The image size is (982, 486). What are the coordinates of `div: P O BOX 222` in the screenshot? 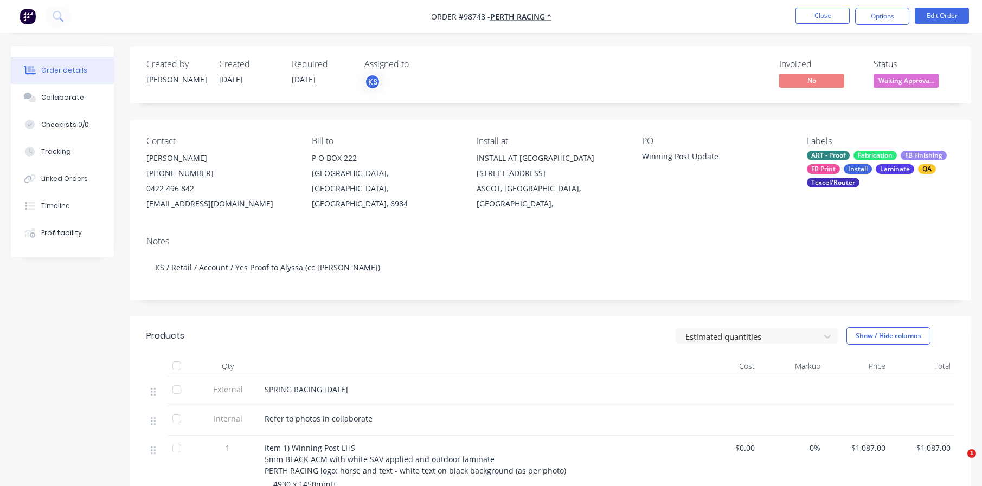 It's located at (385, 158).